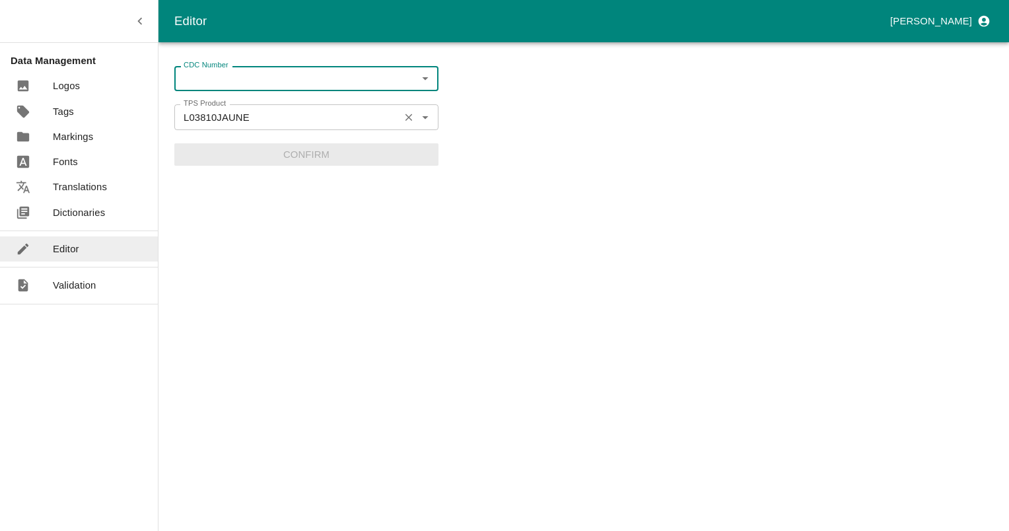 Image resolution: width=1009 pixels, height=531 pixels. Describe the element at coordinates (63, 112) in the screenshot. I see `p: Tags` at that location.